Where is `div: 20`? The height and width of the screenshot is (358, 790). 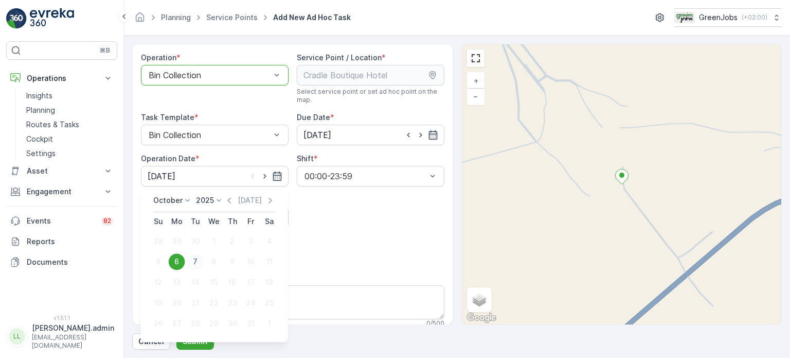 div: 20 is located at coordinates (177, 303).